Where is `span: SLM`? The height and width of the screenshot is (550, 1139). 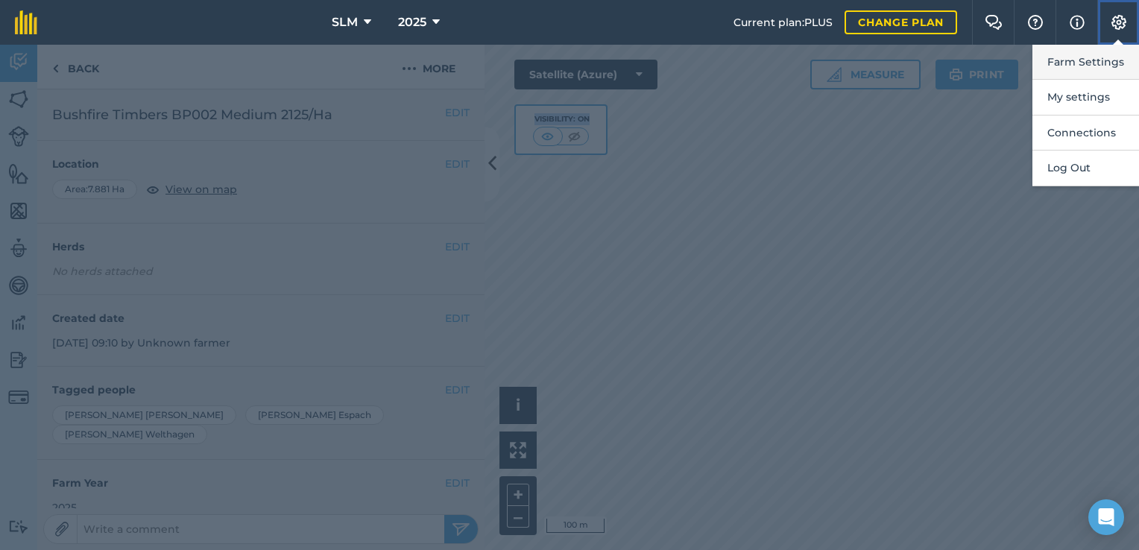 span: SLM is located at coordinates (344, 22).